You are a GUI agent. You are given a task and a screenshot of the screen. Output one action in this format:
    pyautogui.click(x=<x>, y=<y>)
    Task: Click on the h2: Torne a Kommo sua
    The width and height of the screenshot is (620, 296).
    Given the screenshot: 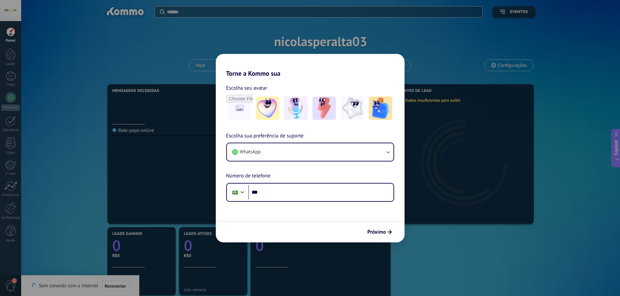 What is the action you would take?
    pyautogui.click(x=310, y=66)
    